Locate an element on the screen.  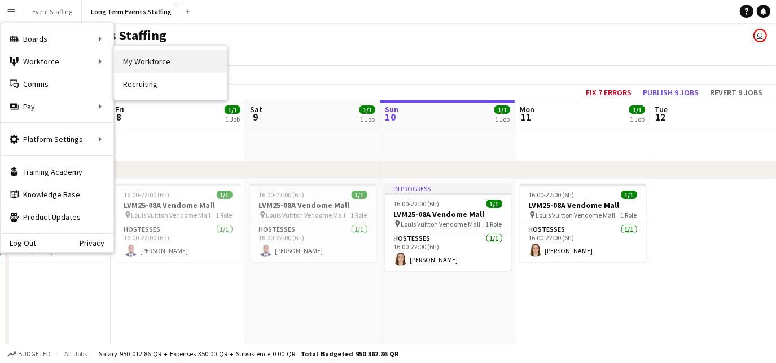
button: Publish 9 jobs is located at coordinates (670, 93).